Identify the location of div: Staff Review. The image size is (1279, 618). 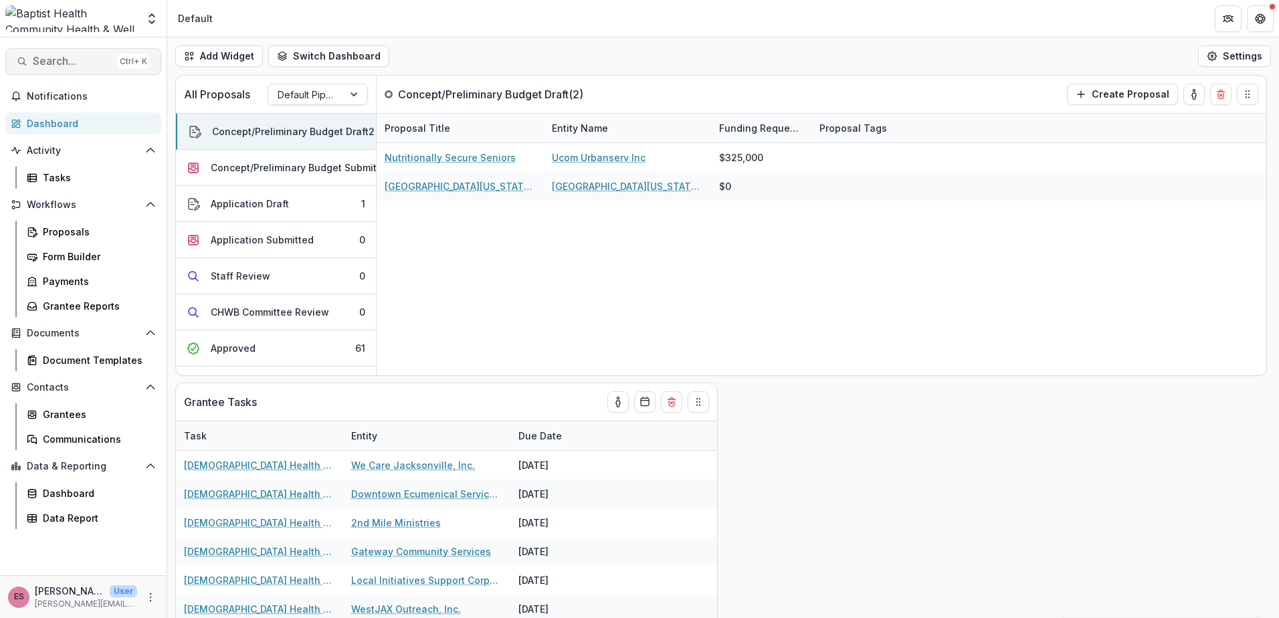
(240, 276).